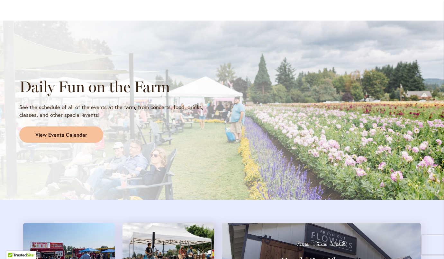 The width and height of the screenshot is (444, 259). I want to click on h2: Daily Fun on the Farm, so click(118, 87).